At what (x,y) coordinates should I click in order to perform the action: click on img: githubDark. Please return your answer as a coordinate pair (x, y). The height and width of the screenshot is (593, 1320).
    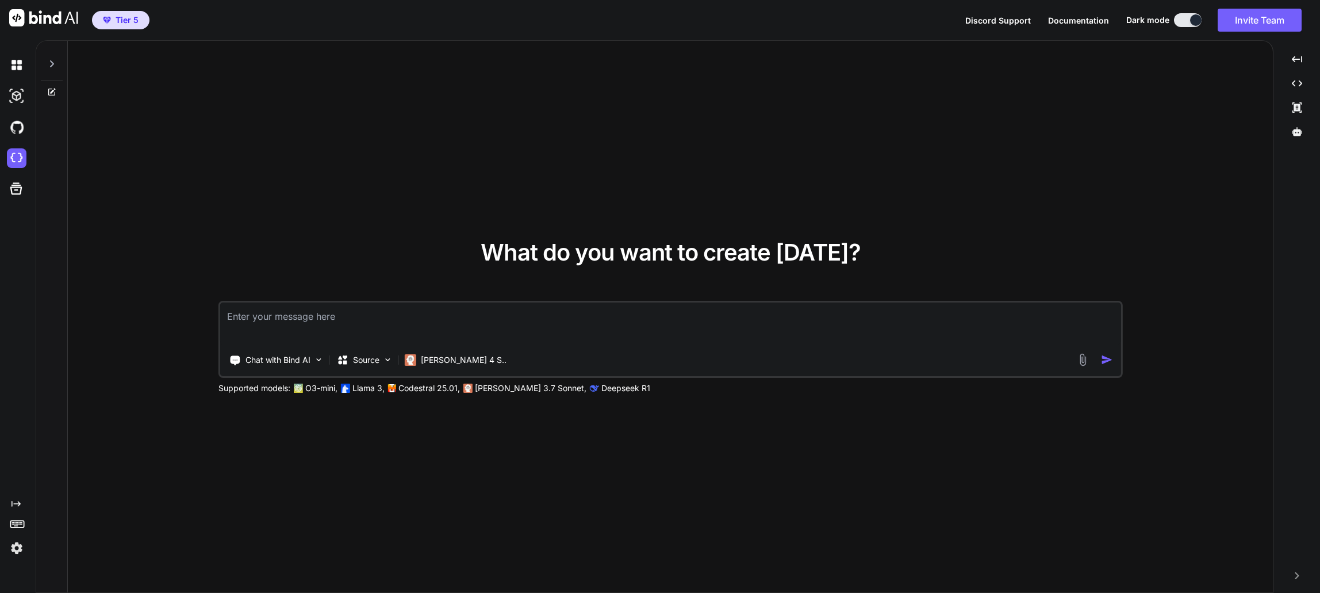
    Looking at the image, I should click on (17, 127).